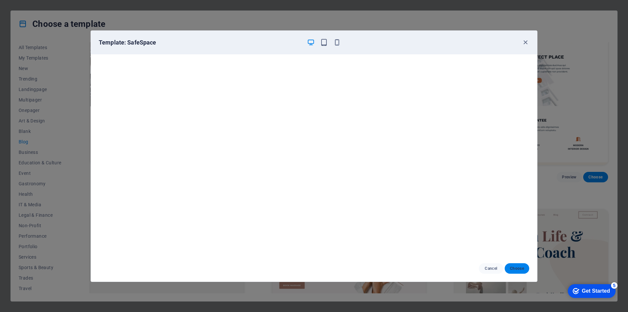 The image size is (628, 312). What do you see at coordinates (517, 268) in the screenshot?
I see `span: Choose` at bounding box center [517, 268].